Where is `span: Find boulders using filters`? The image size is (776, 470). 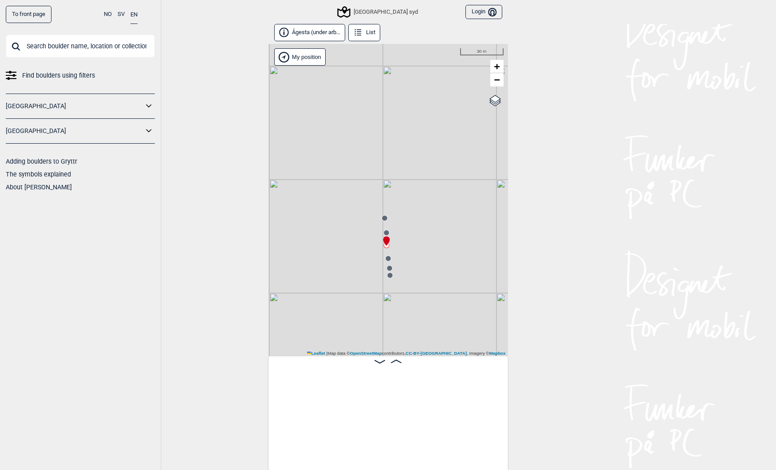
span: Find boulders using filters is located at coordinates (59, 75).